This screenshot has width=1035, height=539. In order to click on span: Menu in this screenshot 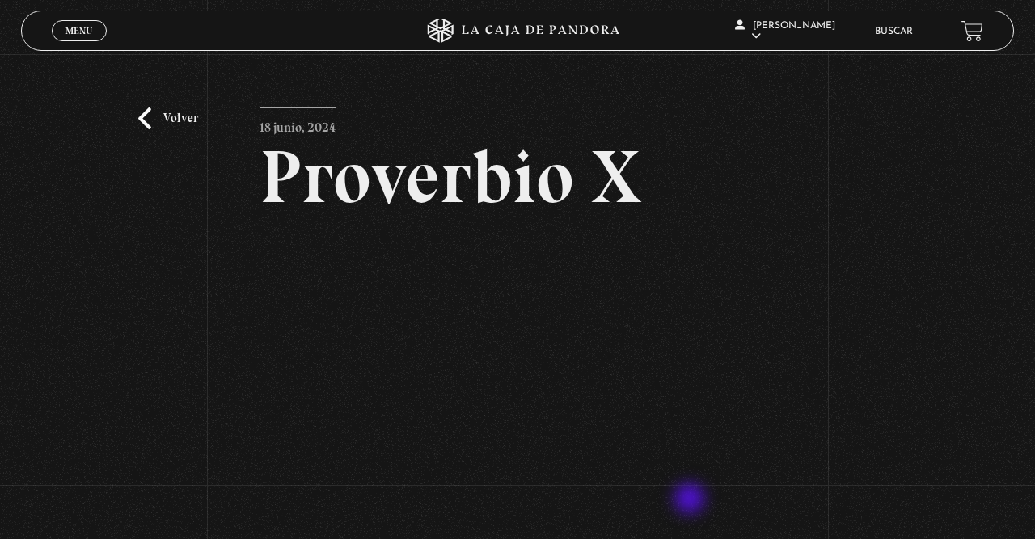, I will do `click(78, 31)`.